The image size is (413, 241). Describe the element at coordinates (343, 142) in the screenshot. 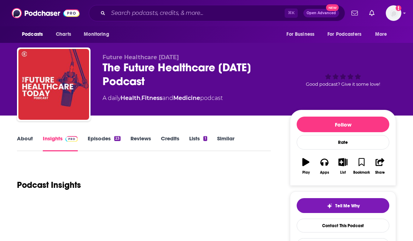

I see `div: Rate` at that location.